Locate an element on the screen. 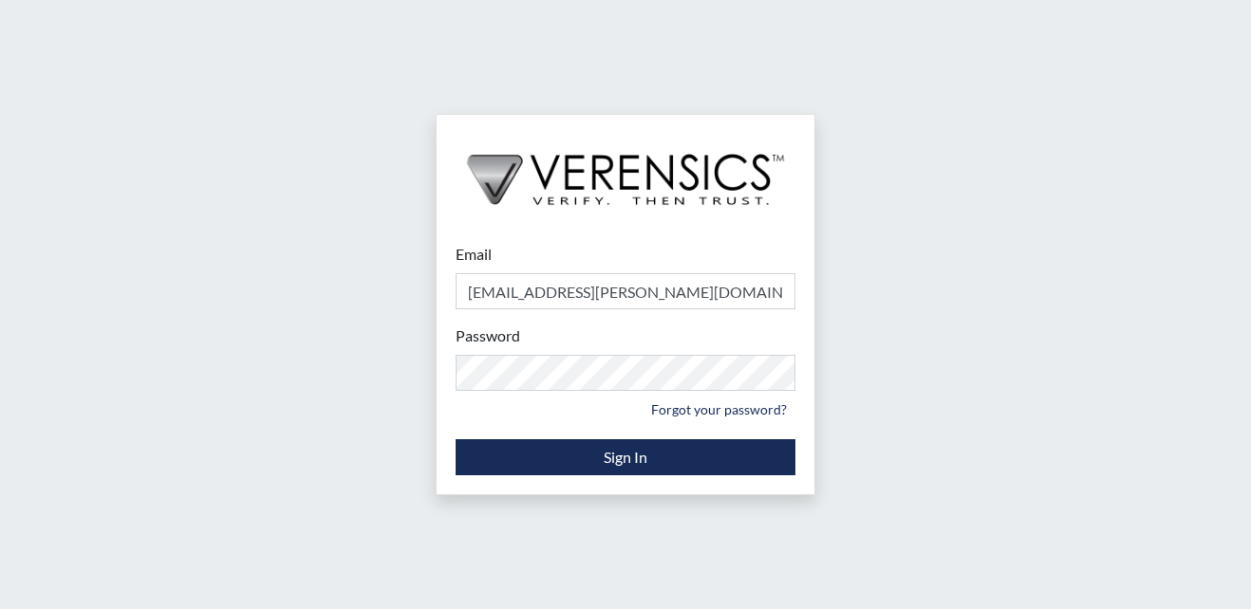 This screenshot has height=609, width=1251. label: Email is located at coordinates (474, 254).